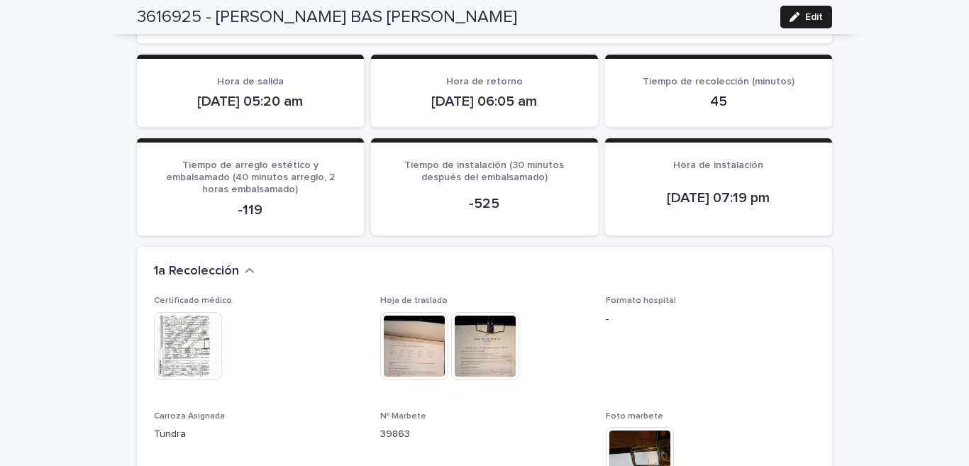  I want to click on span: Tiempo de arreglo estético y embalsamado (40 minutos arreglo, 2 horas embalsamado), so click(250, 177).